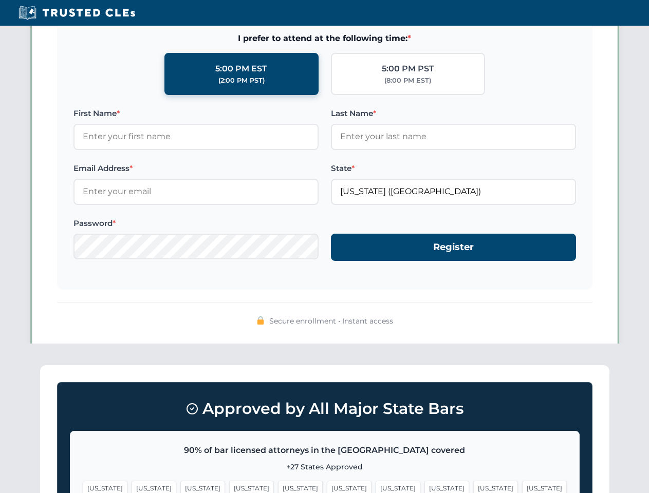 This screenshot has width=649, height=493. I want to click on label: Password, so click(196, 223).